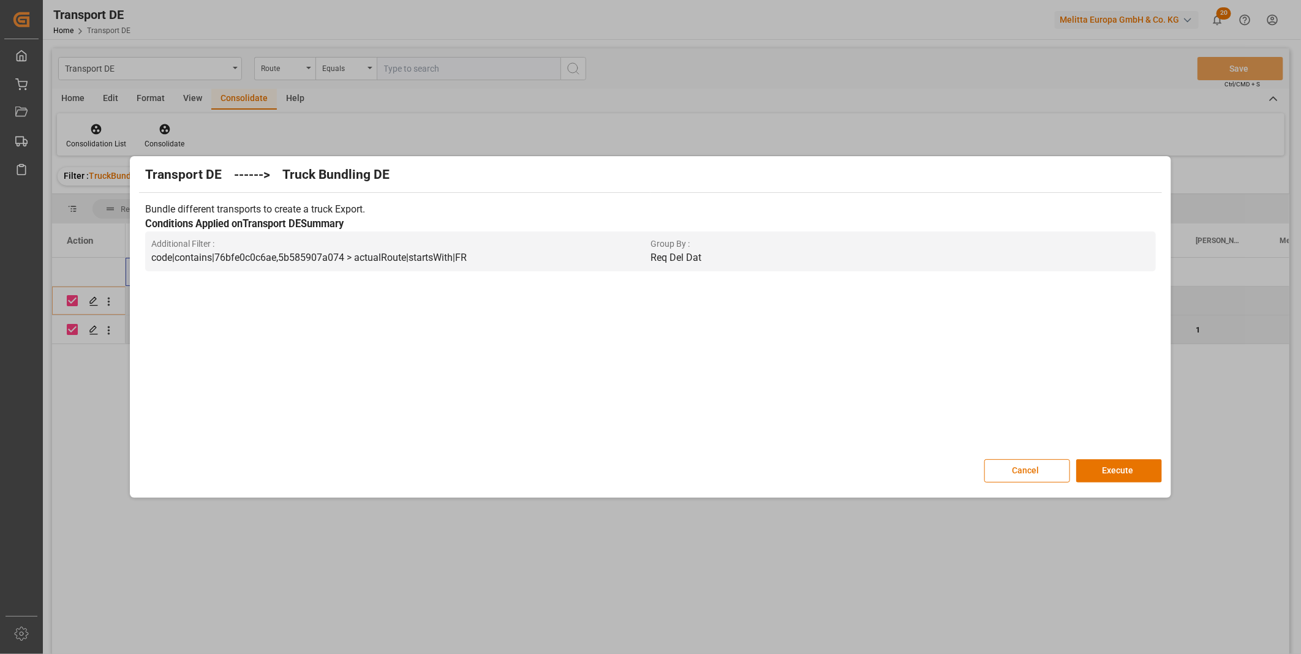 This screenshot has width=1301, height=654. What do you see at coordinates (183, 175) in the screenshot?
I see `h2: Transport DE` at bounding box center [183, 175].